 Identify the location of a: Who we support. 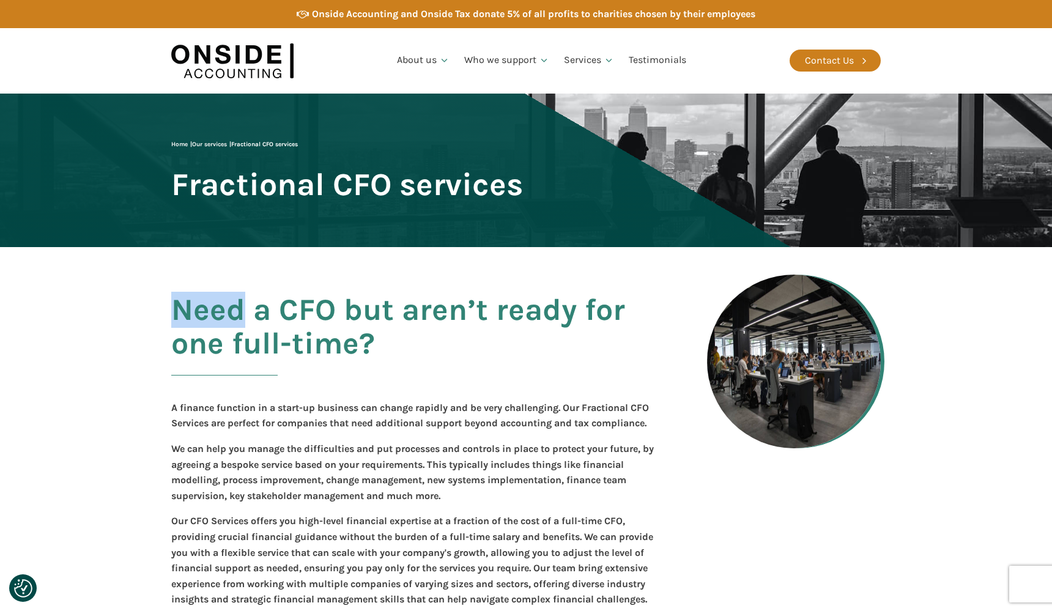
(506, 61).